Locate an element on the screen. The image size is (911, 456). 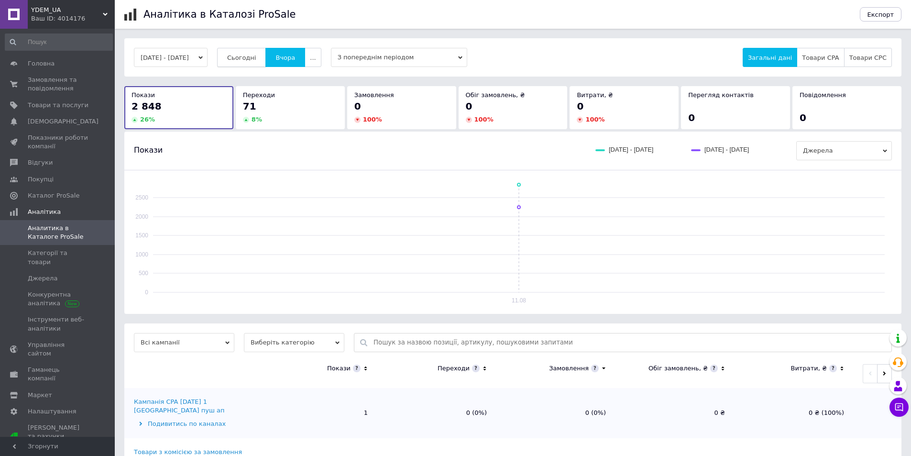
button: Товари CPC is located at coordinates (868, 57).